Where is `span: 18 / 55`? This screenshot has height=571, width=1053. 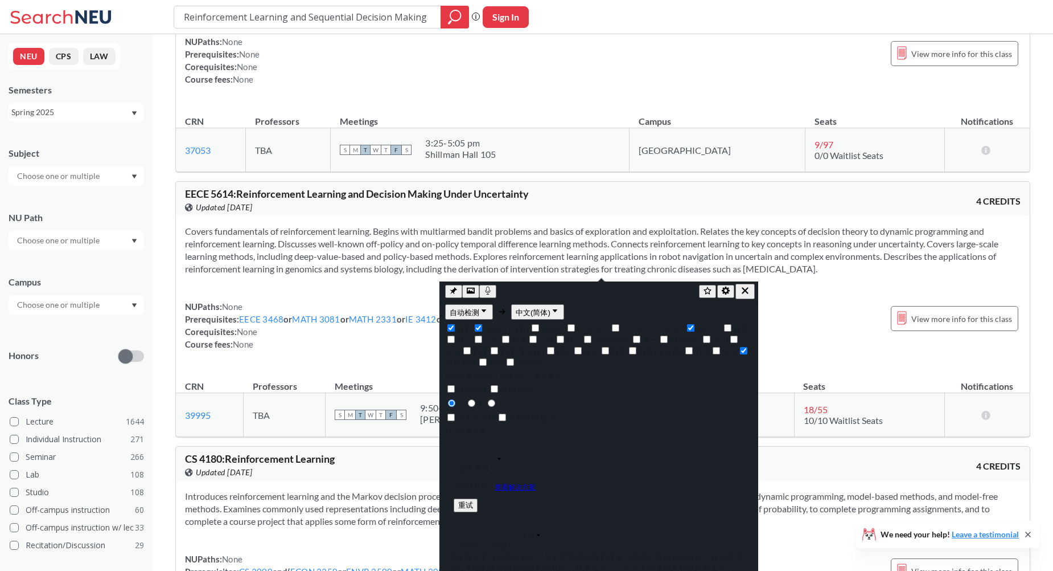 span: 18 / 55 is located at coordinates (816, 409).